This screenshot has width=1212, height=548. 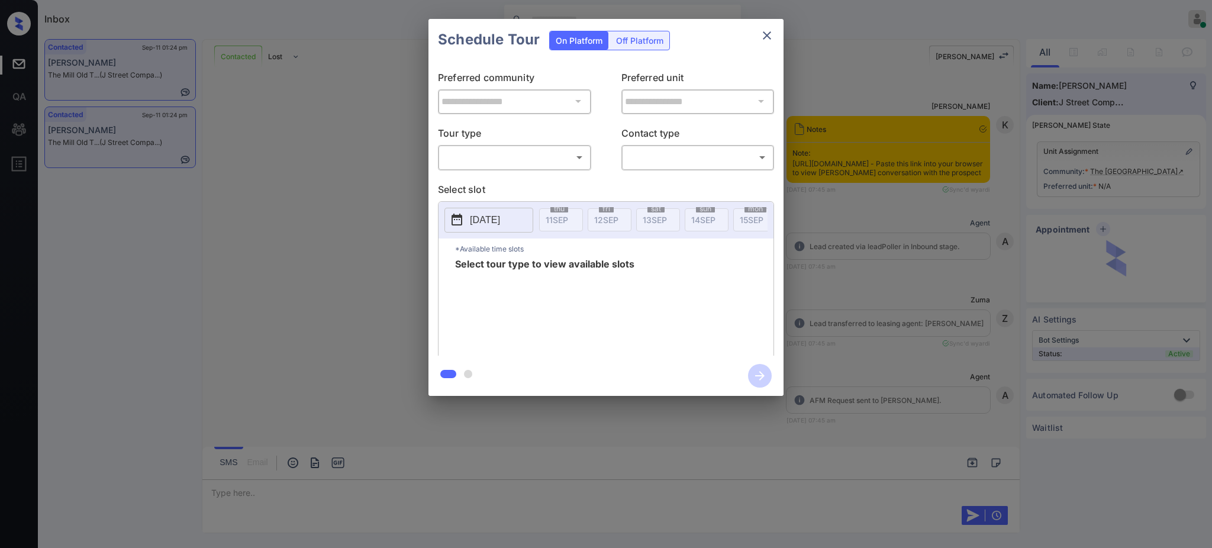 What do you see at coordinates (489, 40) in the screenshot?
I see `h2: Schedule Tour` at bounding box center [489, 40].